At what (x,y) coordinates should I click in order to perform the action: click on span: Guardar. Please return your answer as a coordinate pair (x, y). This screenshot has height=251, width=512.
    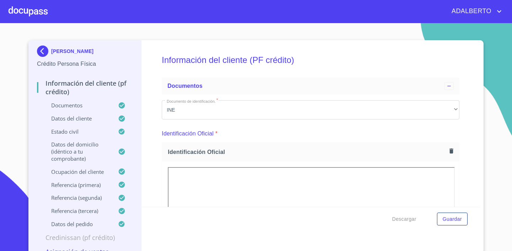
    Looking at the image, I should click on (452, 219).